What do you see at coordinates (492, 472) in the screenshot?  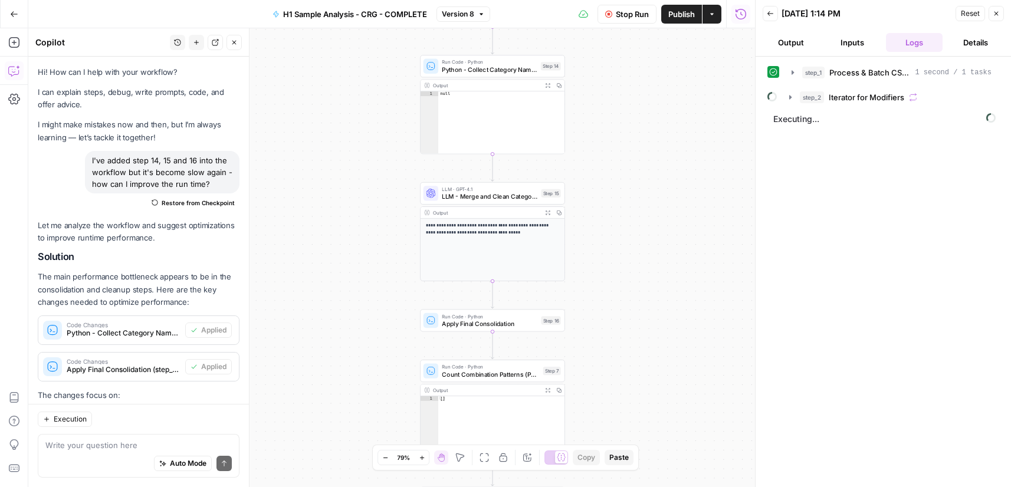 I see `g: Edge from step_7 to step_8` at bounding box center [492, 472].